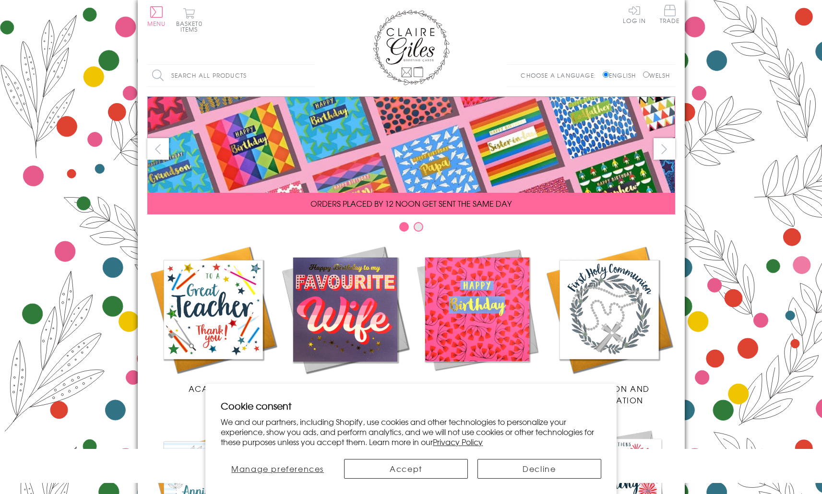 This screenshot has height=494, width=822. I want to click on span: Trade, so click(670, 14).